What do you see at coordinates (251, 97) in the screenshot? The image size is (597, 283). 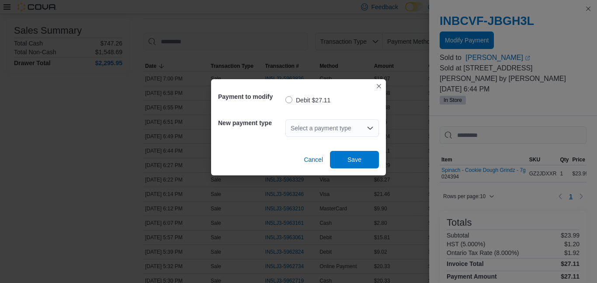 I see `h5: Payment to modify` at bounding box center [251, 97].